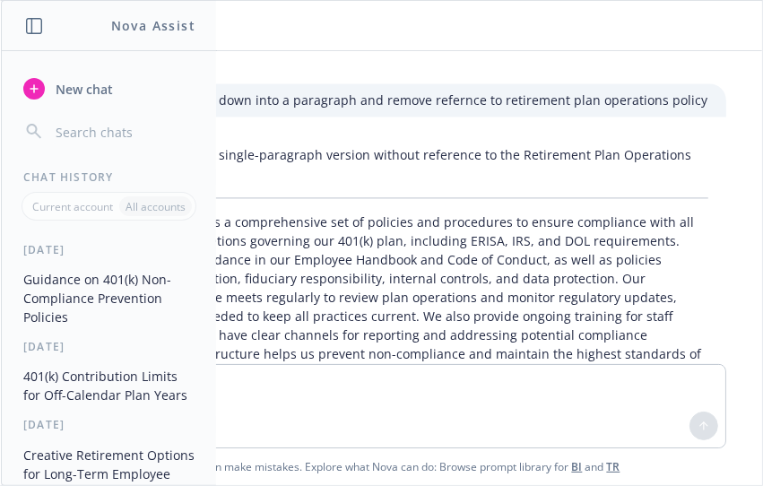 The image size is (763, 486). I want to click on p: boil that down into a paragraph and remove refernce to retirement plan operations policy, so click(436, 99).